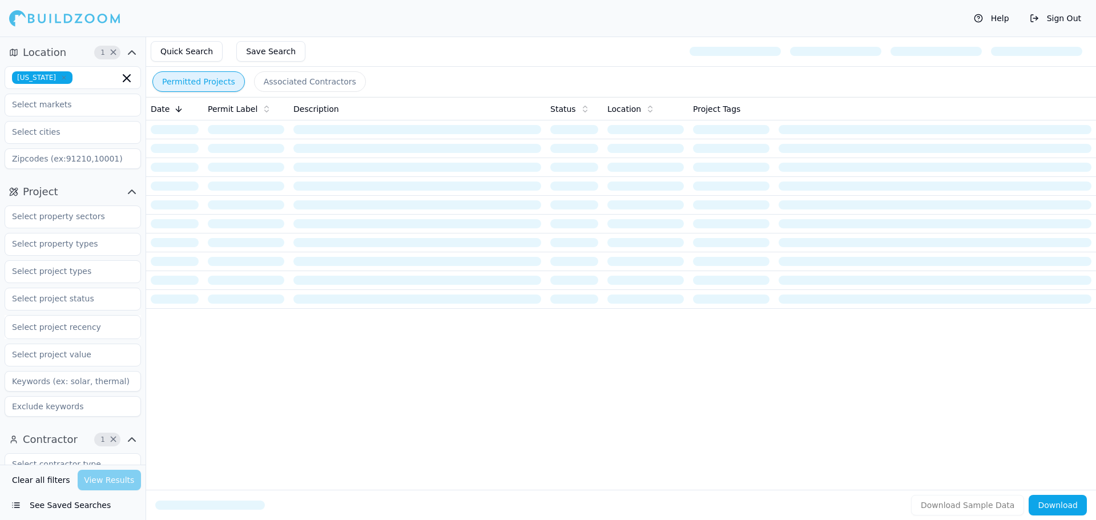 The width and height of the screenshot is (1096, 520). Describe the element at coordinates (316, 109) in the screenshot. I see `span: Description` at that location.